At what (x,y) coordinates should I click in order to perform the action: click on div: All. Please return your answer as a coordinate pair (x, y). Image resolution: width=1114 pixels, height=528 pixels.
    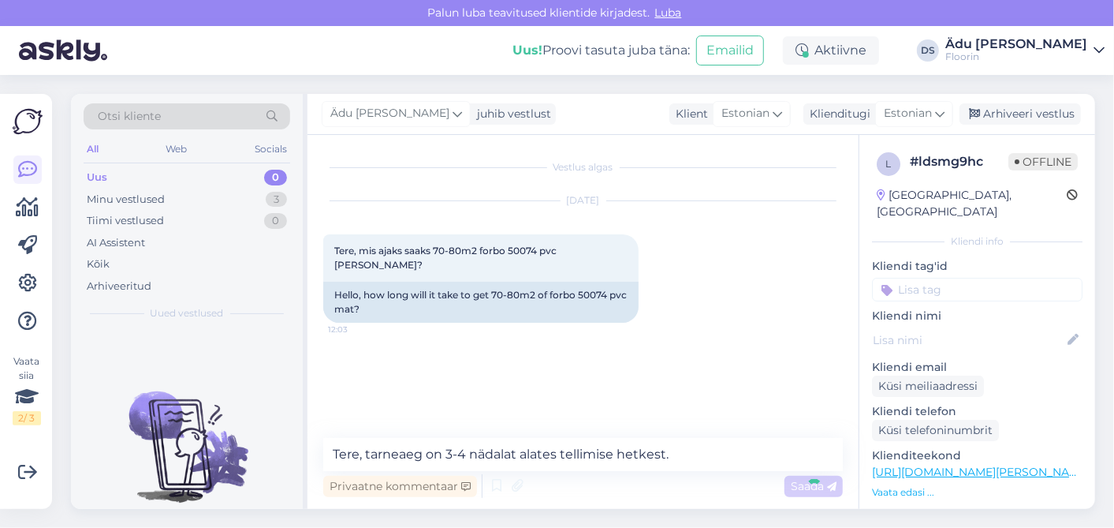
    Looking at the image, I should click on (92, 149).